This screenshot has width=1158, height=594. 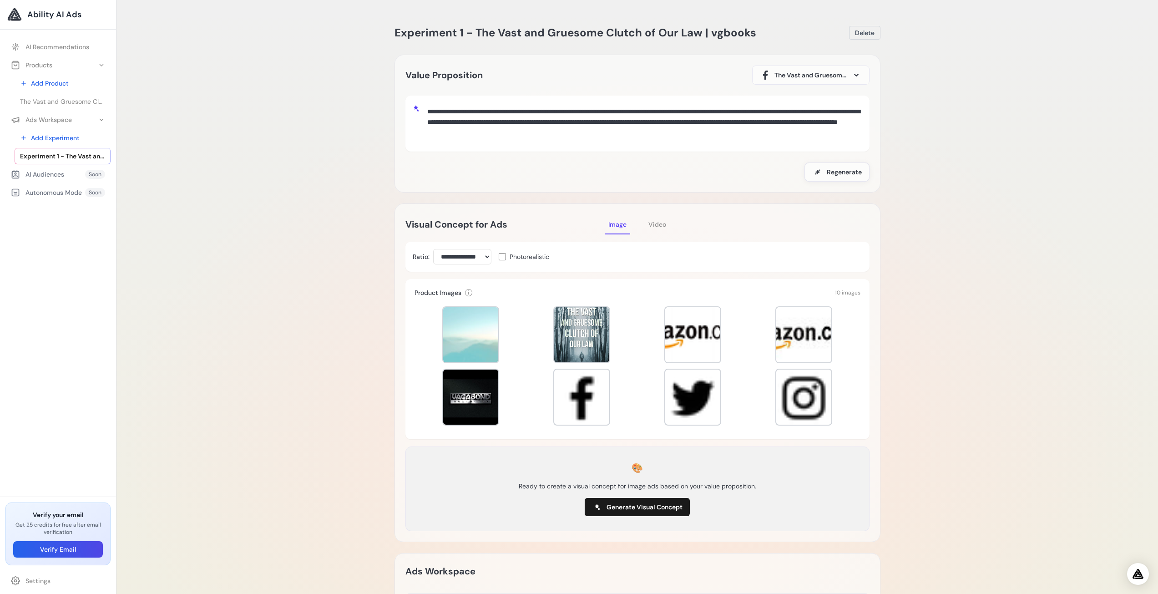 What do you see at coordinates (62, 101) in the screenshot?
I see `a: The Vast and Gruesome Clutch of Our Law | vgbooks` at bounding box center [62, 101].